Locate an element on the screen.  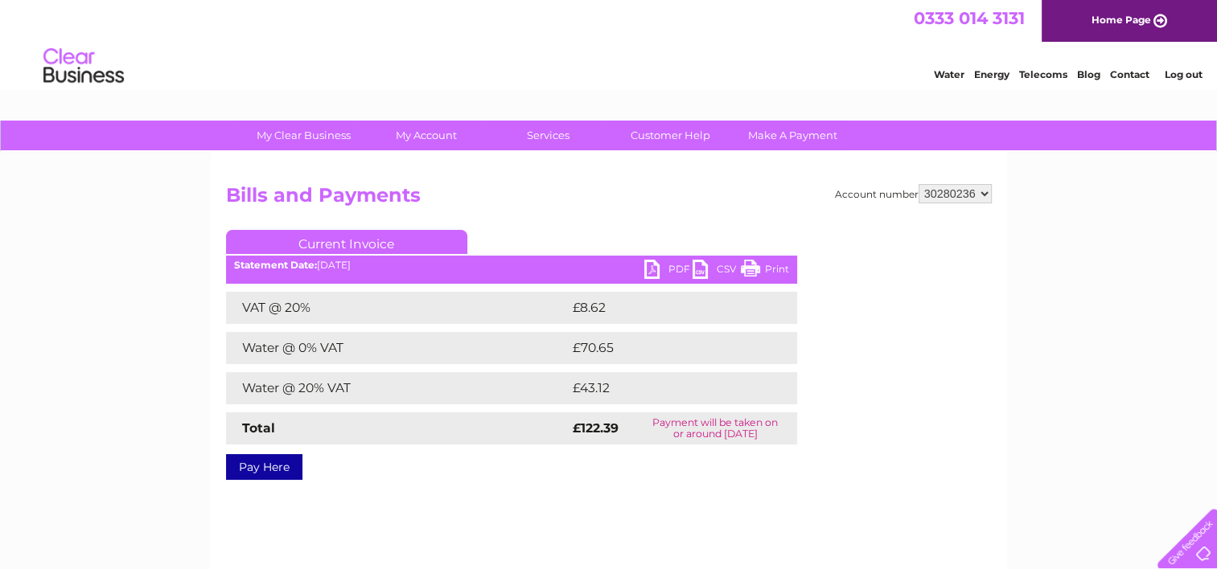
strong: Total is located at coordinates (258, 428).